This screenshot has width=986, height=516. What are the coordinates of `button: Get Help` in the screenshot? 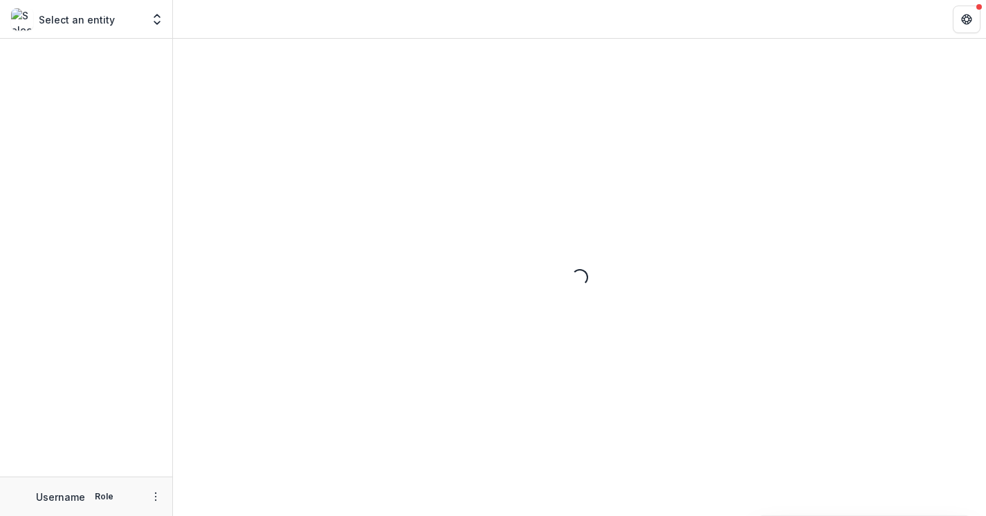 It's located at (967, 19).